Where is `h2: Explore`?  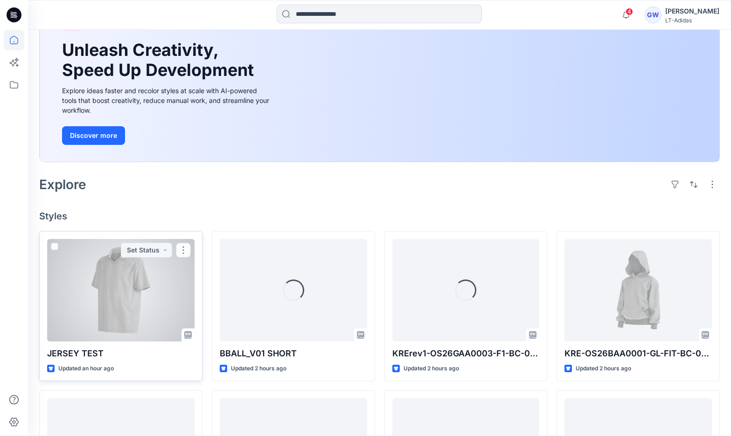
h2: Explore is located at coordinates (62, 185).